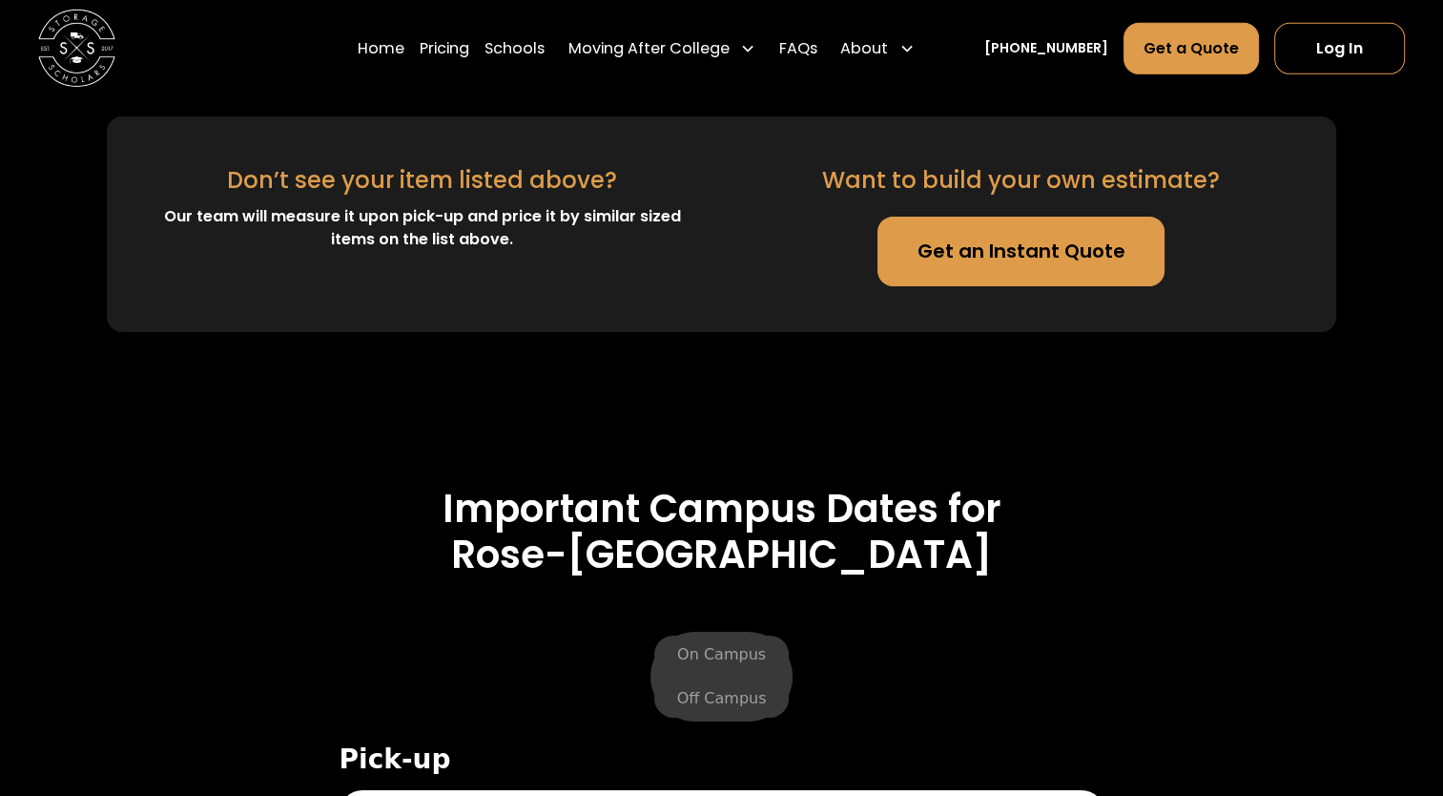 This screenshot has height=796, width=1443. Describe the element at coordinates (514, 48) in the screenshot. I see `a: Schools` at that location.